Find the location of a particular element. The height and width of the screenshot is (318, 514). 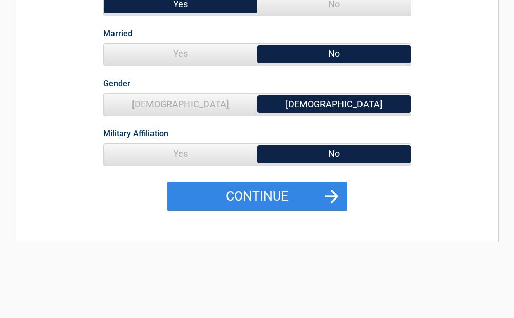

label: Military Affiliation is located at coordinates (135, 133).